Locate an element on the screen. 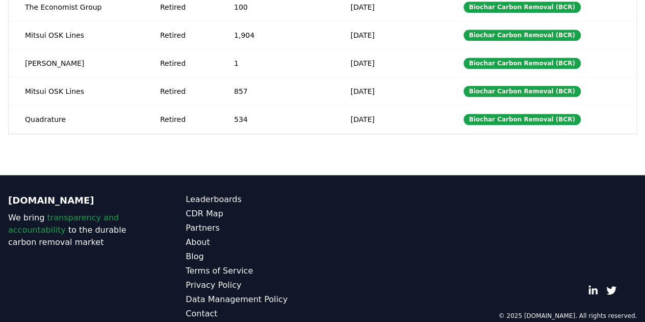  a: Terms of Service is located at coordinates (254, 271).